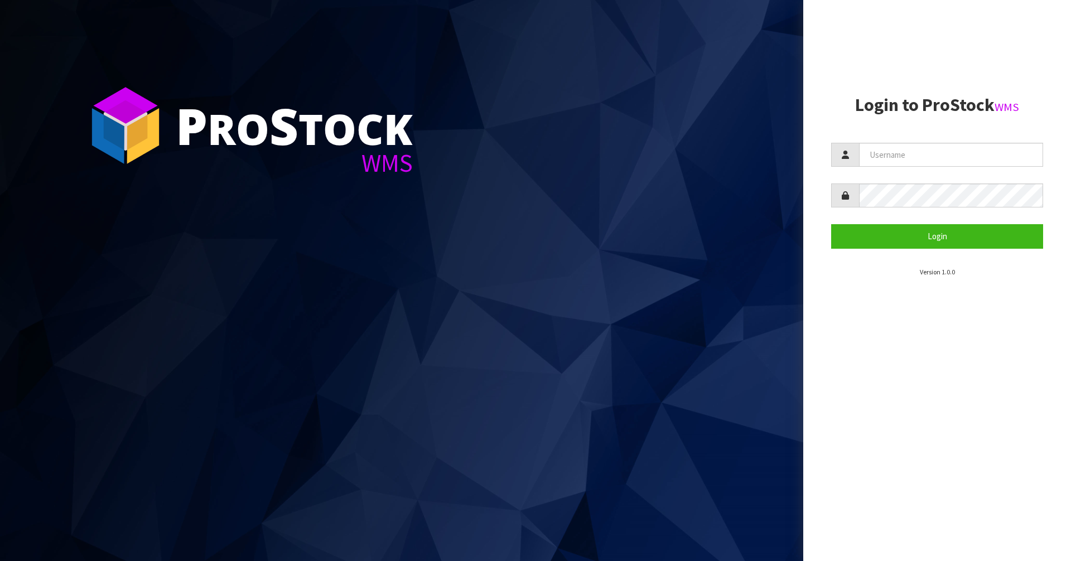 This screenshot has height=561, width=1071. I want to click on span: P, so click(191, 126).